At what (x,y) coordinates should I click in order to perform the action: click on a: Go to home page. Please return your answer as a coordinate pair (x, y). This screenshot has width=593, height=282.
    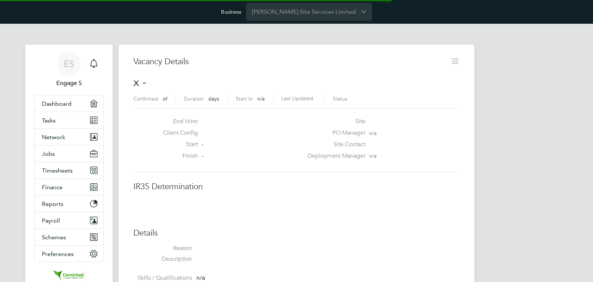
    Looking at the image, I should click on (69, 275).